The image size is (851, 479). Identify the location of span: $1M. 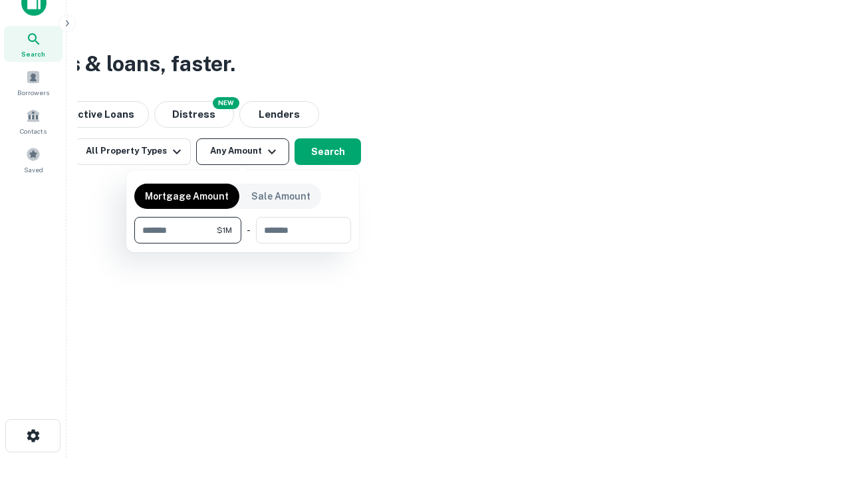
(224, 230).